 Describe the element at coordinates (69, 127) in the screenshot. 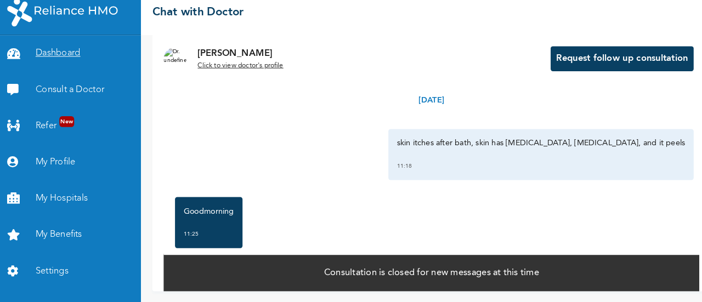

I see `span: New` at that location.